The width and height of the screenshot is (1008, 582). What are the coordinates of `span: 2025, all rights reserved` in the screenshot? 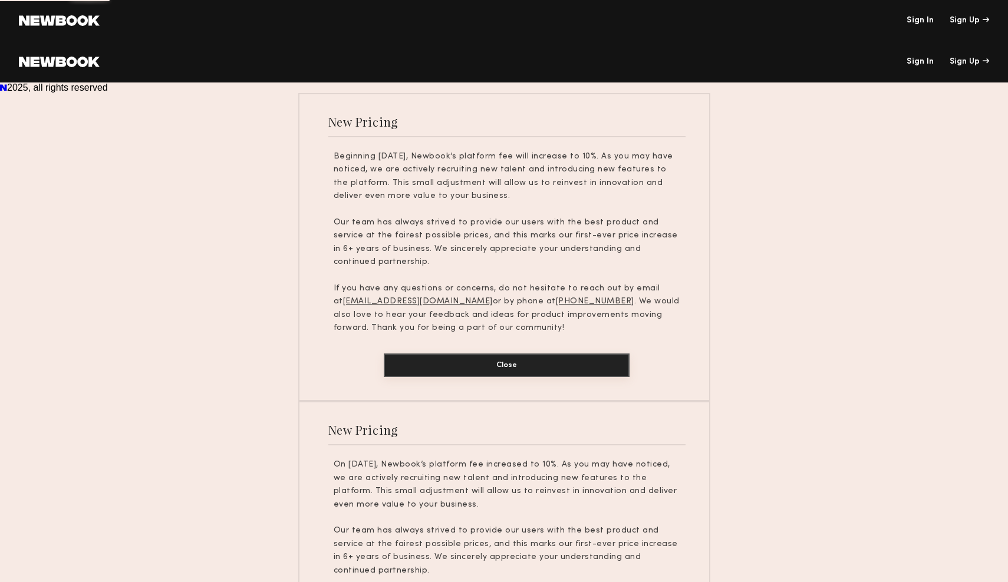 It's located at (57, 87).